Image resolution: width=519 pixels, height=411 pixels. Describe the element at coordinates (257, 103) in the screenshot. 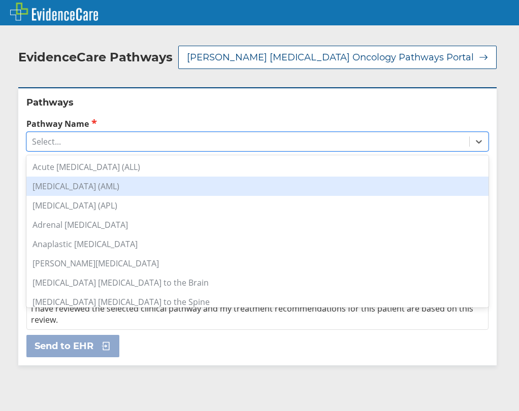

I see `h2: Pathways` at that location.